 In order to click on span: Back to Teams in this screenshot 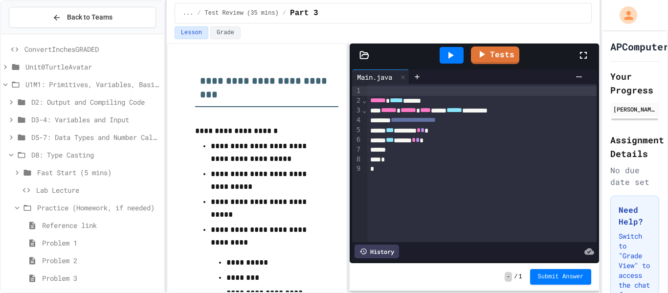, I will do `click(89, 17)`.